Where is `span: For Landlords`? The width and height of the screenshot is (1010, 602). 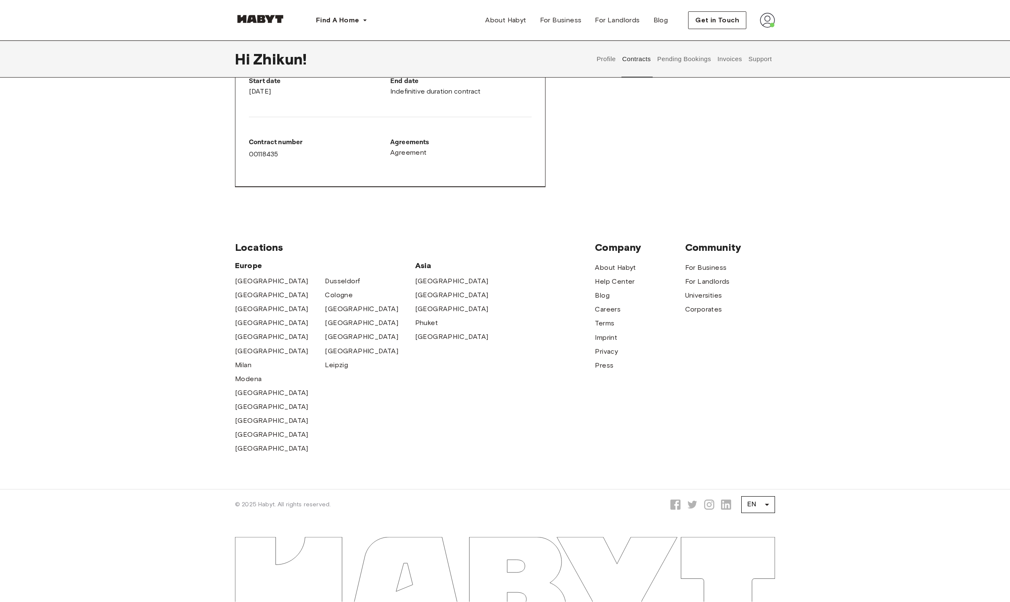
span: For Landlords is located at coordinates (707, 282).